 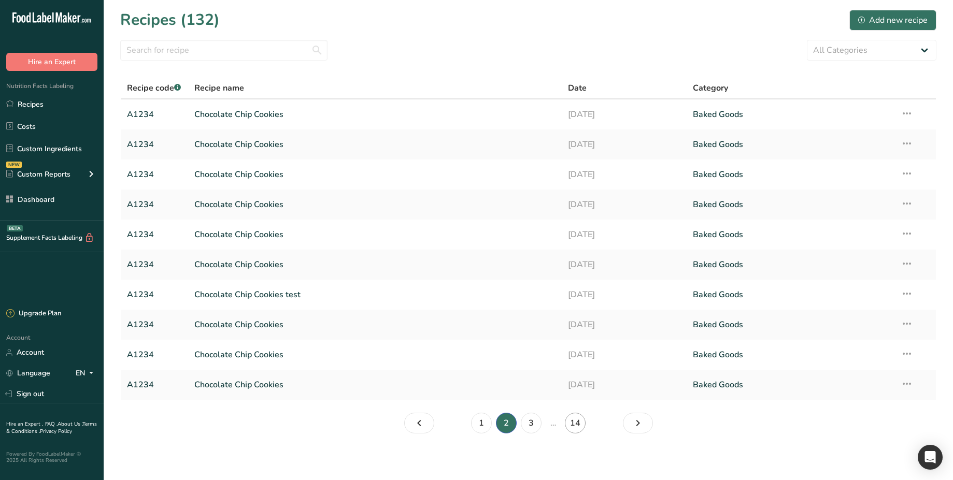 I want to click on a: About Us ., so click(x=70, y=424).